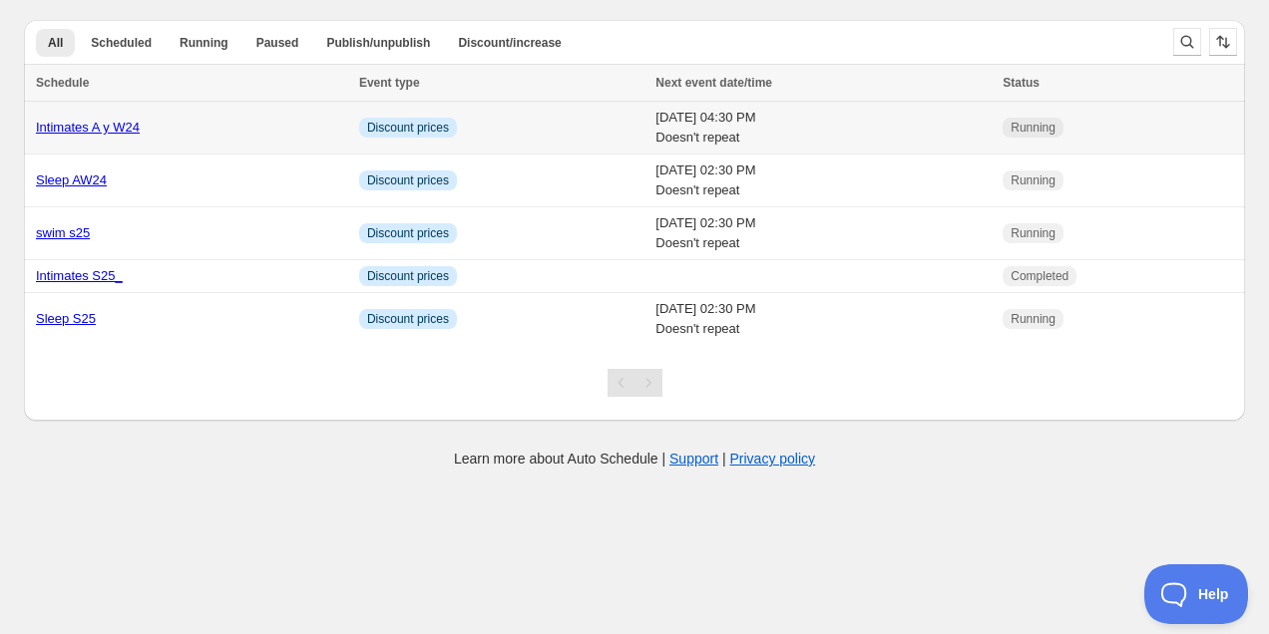 Image resolution: width=1269 pixels, height=634 pixels. Describe the element at coordinates (71, 180) in the screenshot. I see `a: Sleep AW24` at that location.